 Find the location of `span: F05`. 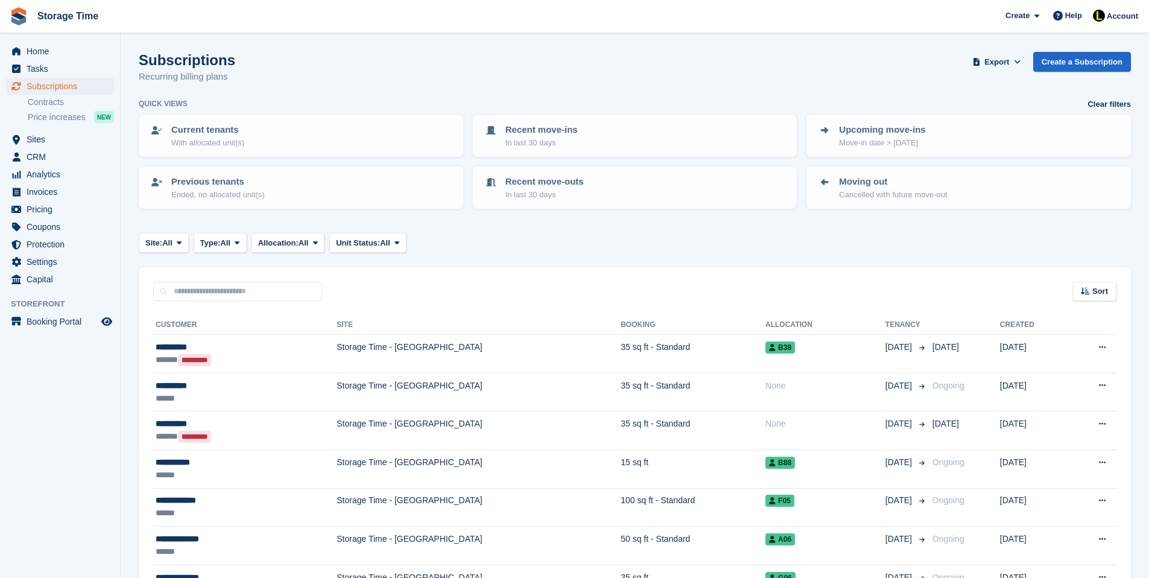

span: F05 is located at coordinates (780, 501).